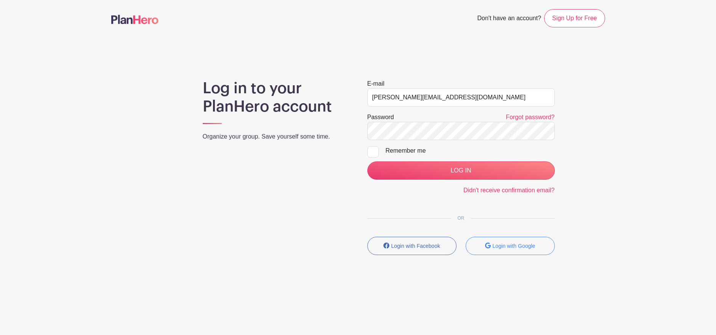  Describe the element at coordinates (461, 171) in the screenshot. I see `input: LOG IN` at that location.